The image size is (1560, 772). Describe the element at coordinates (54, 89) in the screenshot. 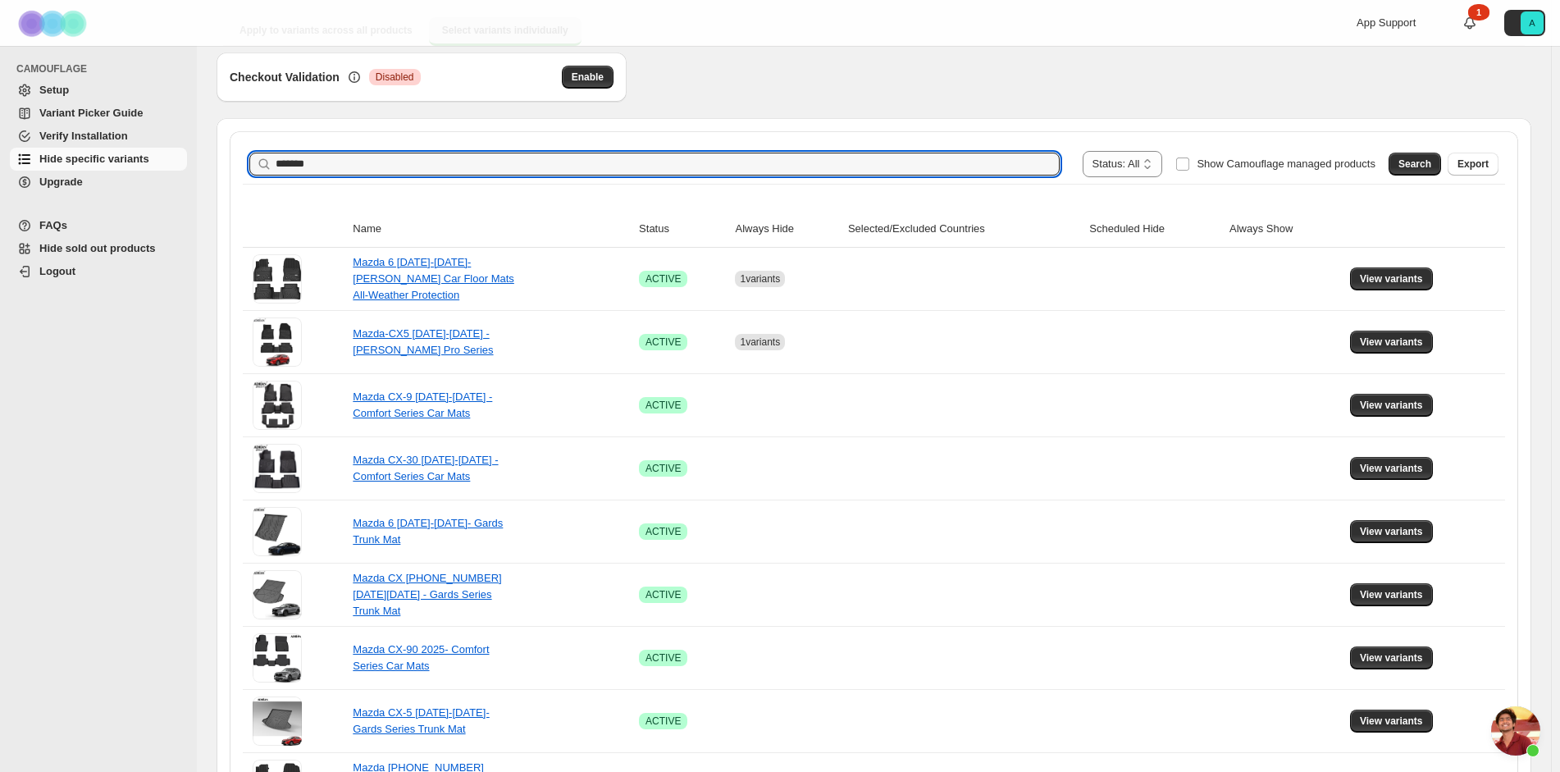

I see `span: Setup` at that location.